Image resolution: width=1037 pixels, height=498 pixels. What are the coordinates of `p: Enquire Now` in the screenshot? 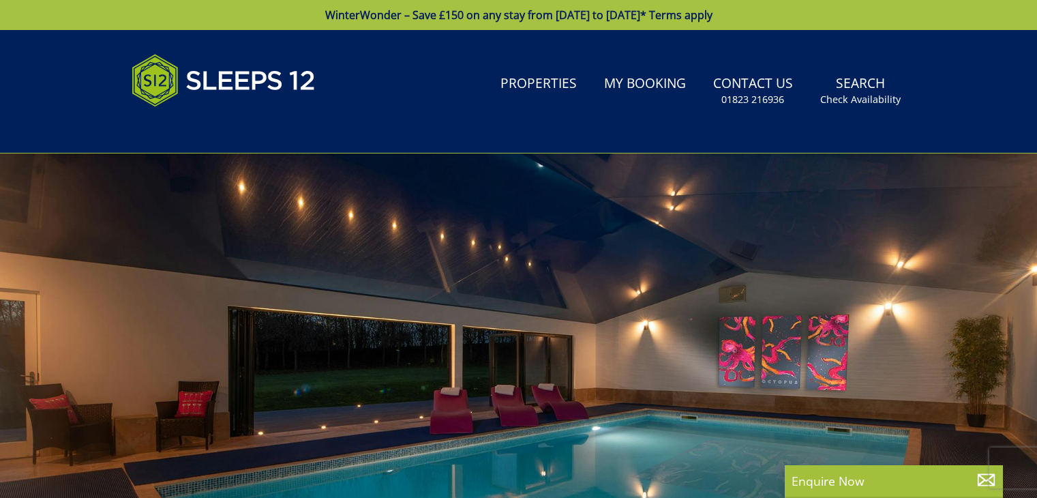 It's located at (894, 481).